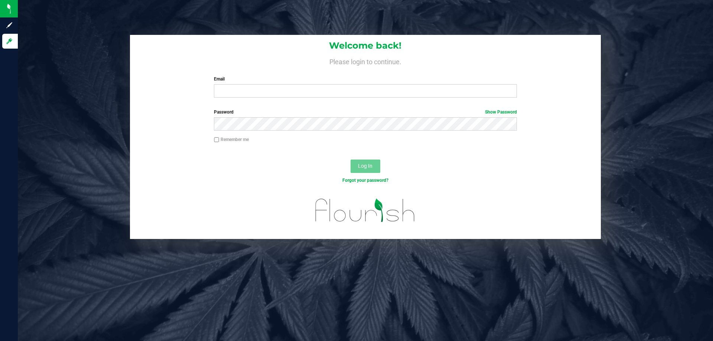 The image size is (713, 341). Describe the element at coordinates (365, 61) in the screenshot. I see `h4: Please login to continue.` at that location.